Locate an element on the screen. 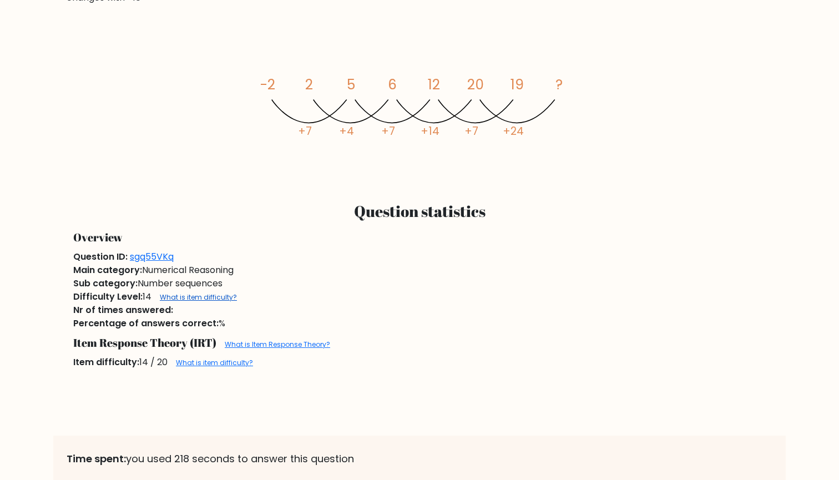 This screenshot has width=839, height=480. h3: Question statistics is located at coordinates (419, 211).